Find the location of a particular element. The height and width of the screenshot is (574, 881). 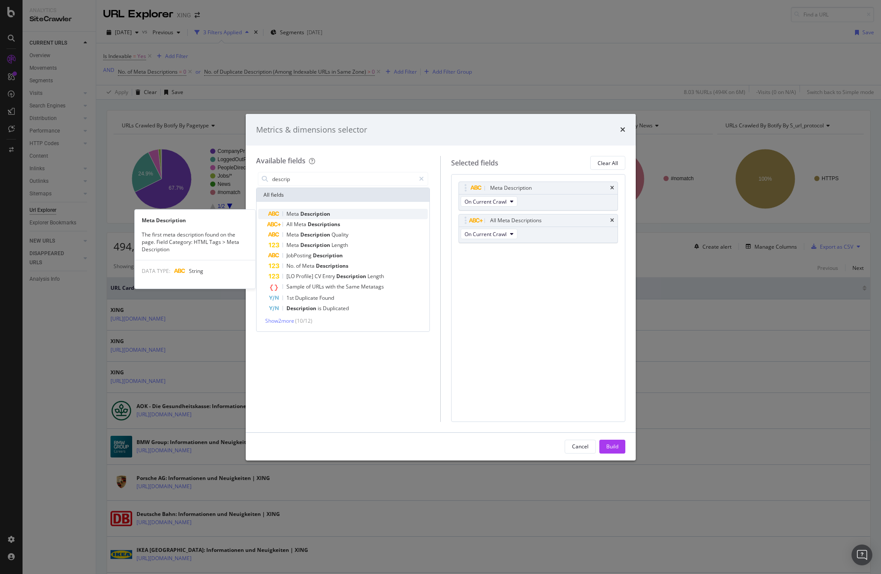

span: ( 10 / 12 ) is located at coordinates (304, 321).